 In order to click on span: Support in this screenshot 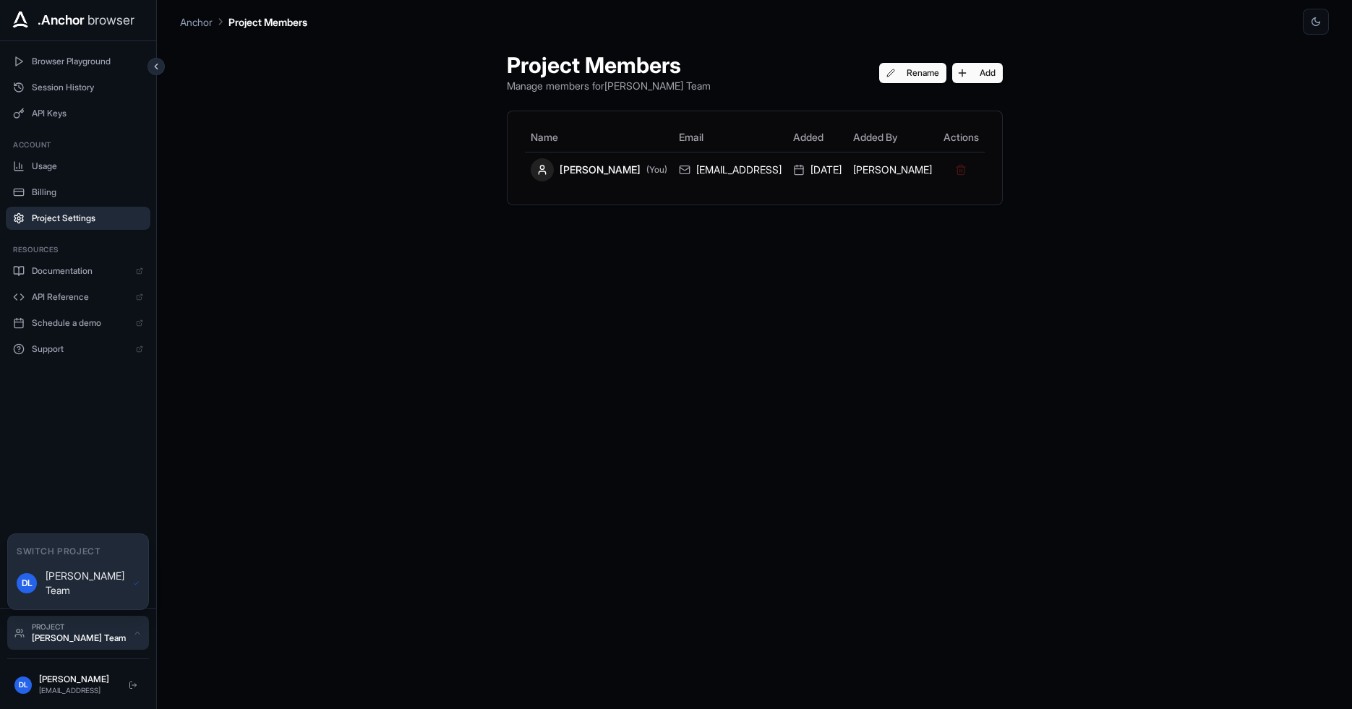, I will do `click(80, 349)`.